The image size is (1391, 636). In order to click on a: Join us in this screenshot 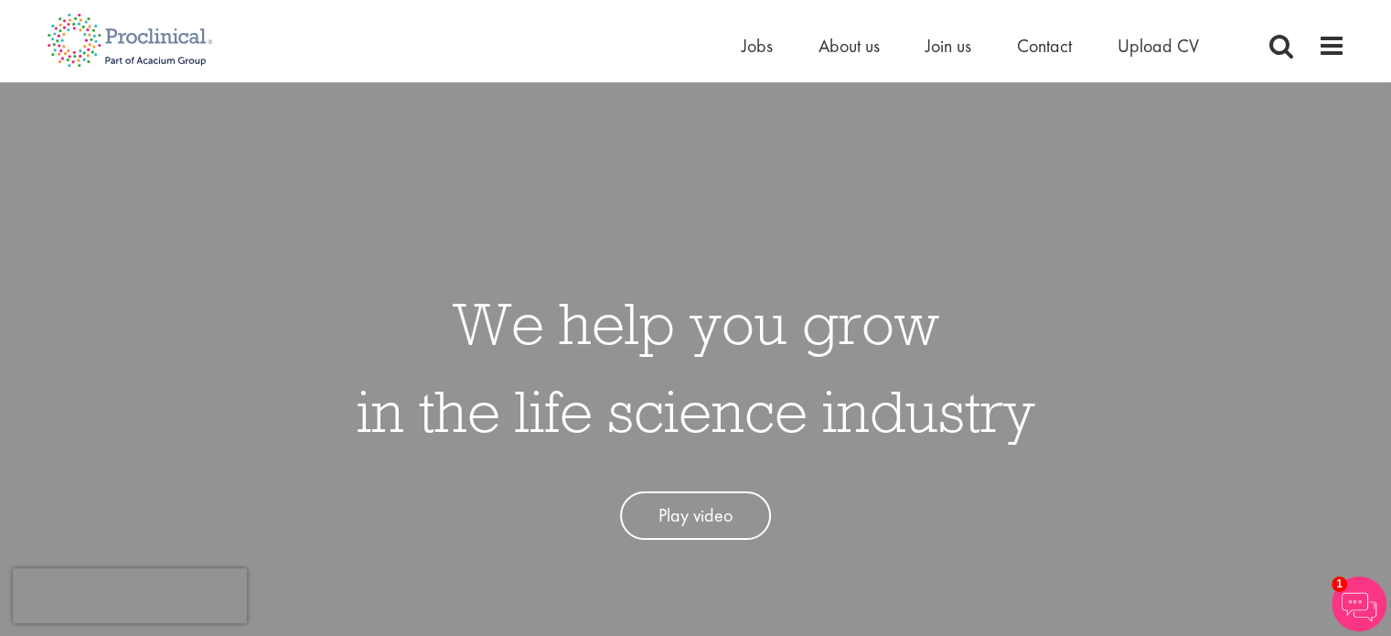, I will do `click(949, 46)`.